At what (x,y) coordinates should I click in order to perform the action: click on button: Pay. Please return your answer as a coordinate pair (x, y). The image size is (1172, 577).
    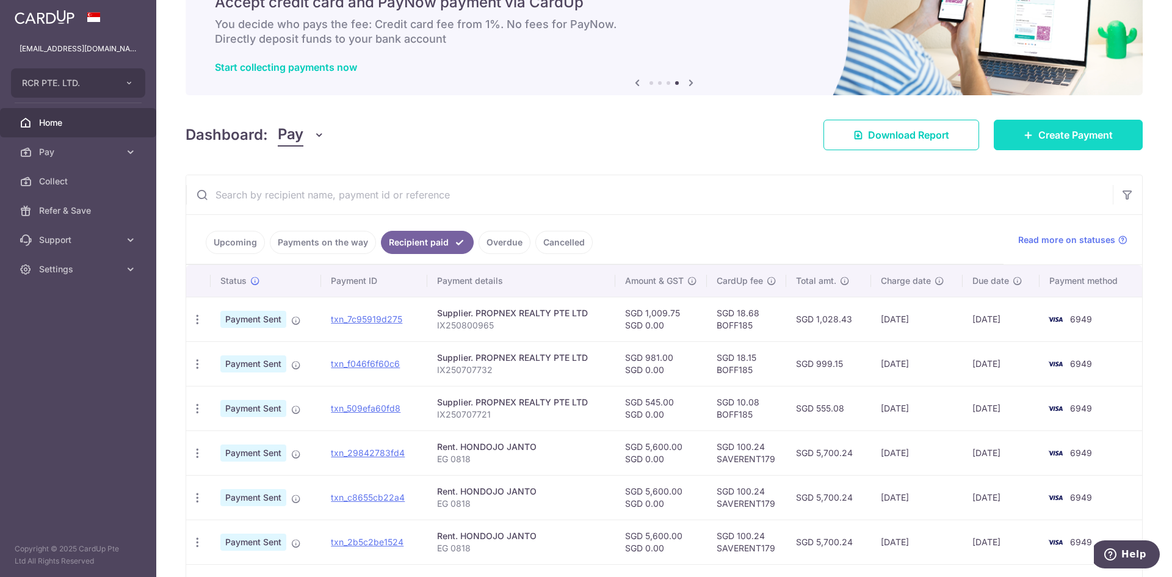
    Looking at the image, I should click on (301, 135).